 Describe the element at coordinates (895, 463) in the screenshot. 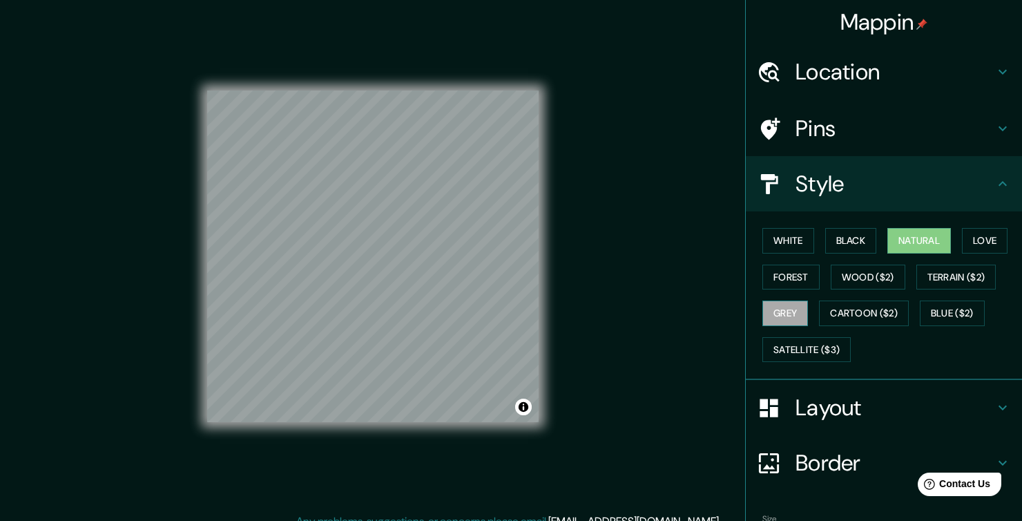

I see `h4: Border` at that location.